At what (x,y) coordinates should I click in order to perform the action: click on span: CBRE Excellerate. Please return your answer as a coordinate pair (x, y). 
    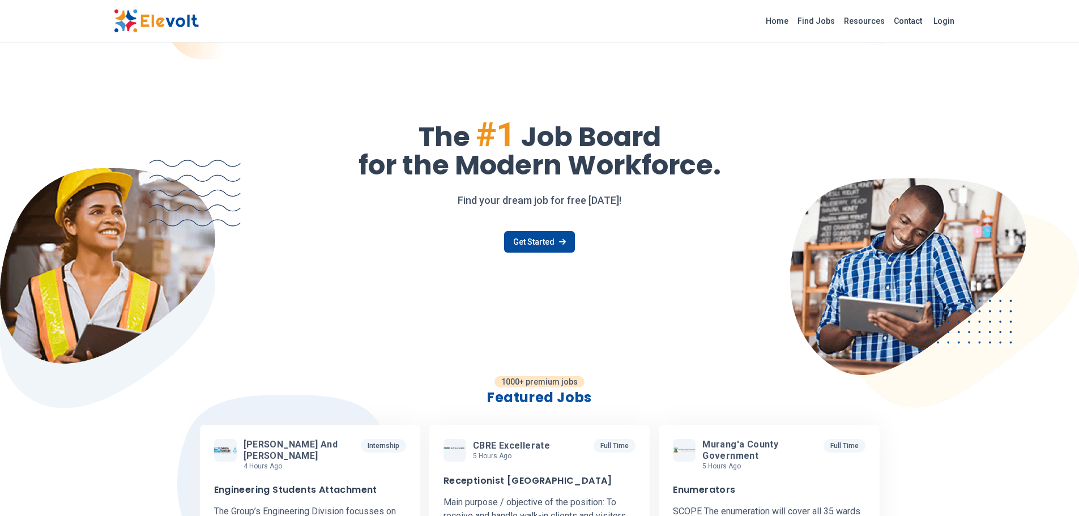
    Looking at the image, I should click on (512, 446).